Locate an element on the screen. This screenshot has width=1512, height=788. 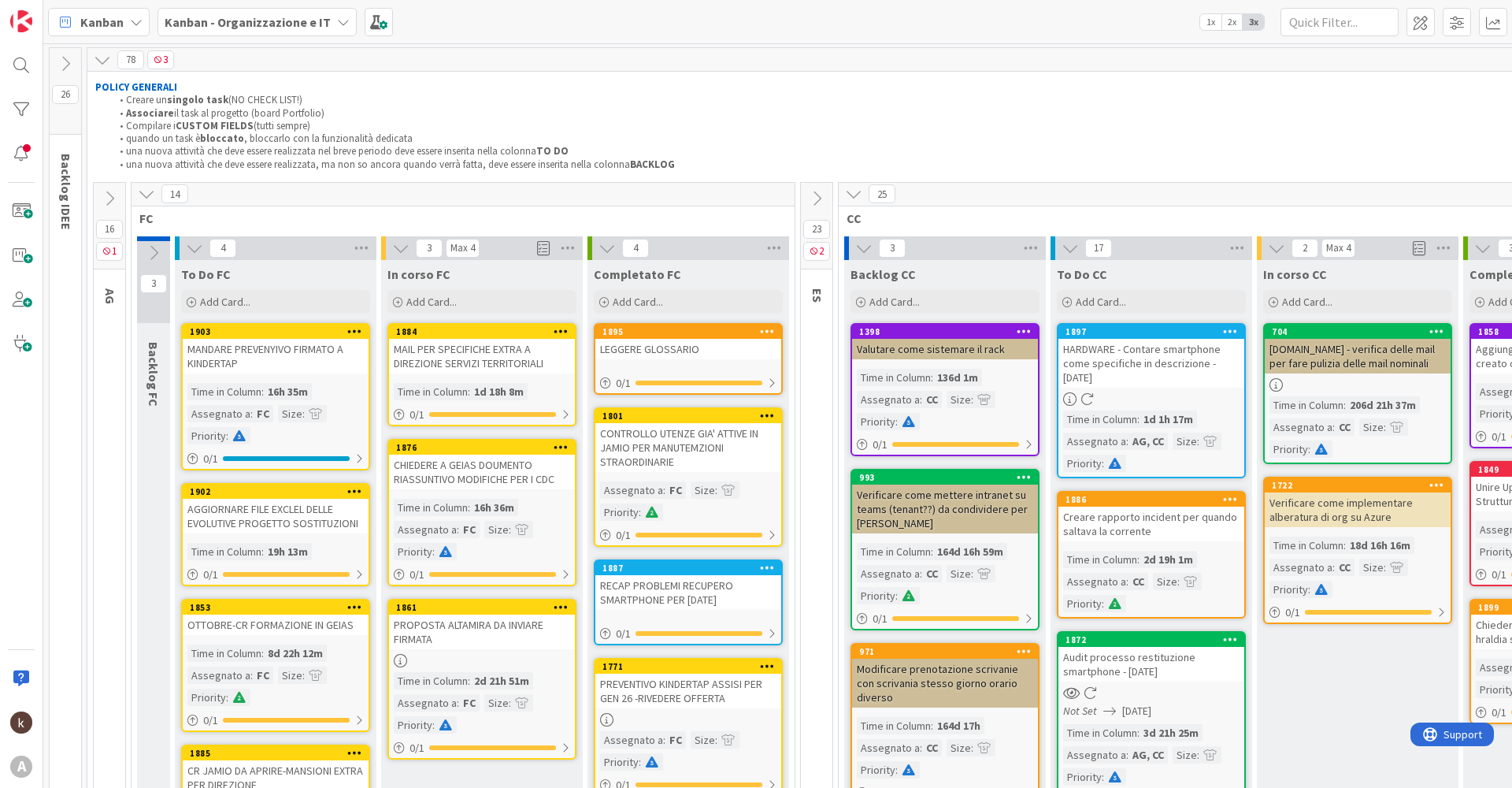
div: MAIL PER SPECIFICHE EXTRA A DIREZIONE SERVIZI TERRITORIALI is located at coordinates (482, 356).